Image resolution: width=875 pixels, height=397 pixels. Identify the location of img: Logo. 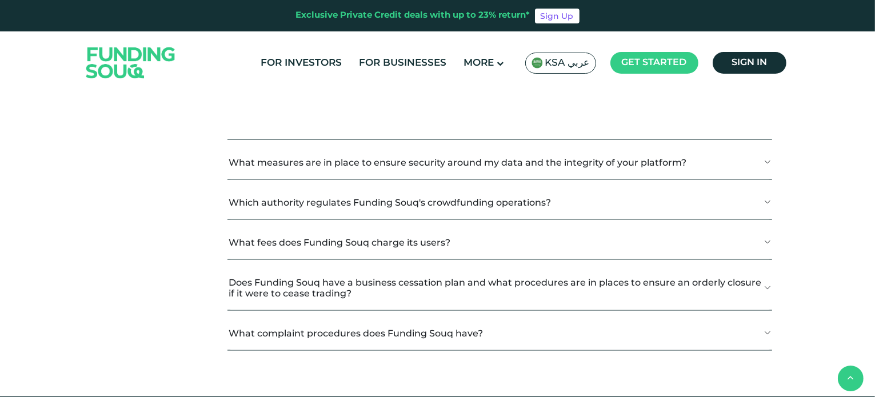
(131, 62).